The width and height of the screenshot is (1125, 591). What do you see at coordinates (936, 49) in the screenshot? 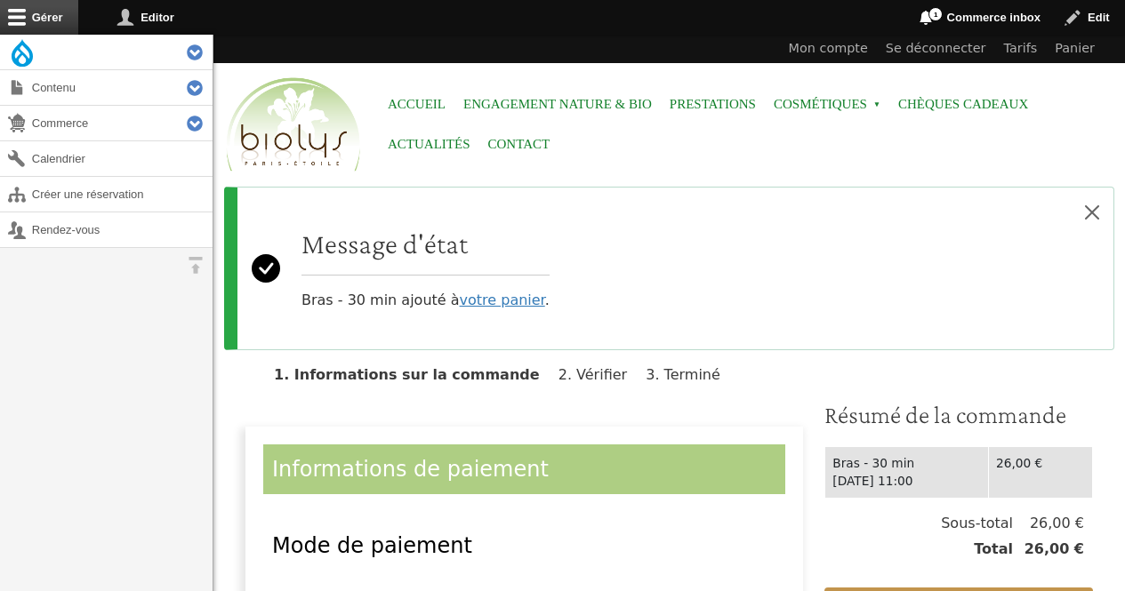
I see `a: Se déconnecter` at bounding box center [936, 49].